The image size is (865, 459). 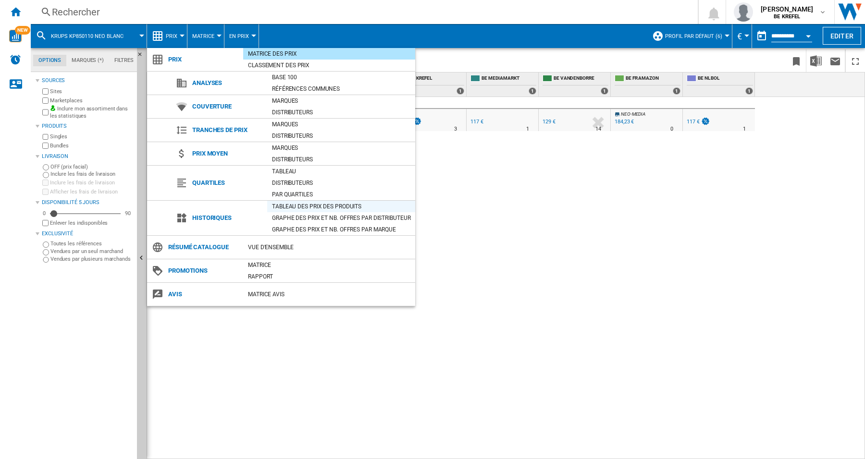 I want to click on span: Tranches de prix, so click(x=227, y=130).